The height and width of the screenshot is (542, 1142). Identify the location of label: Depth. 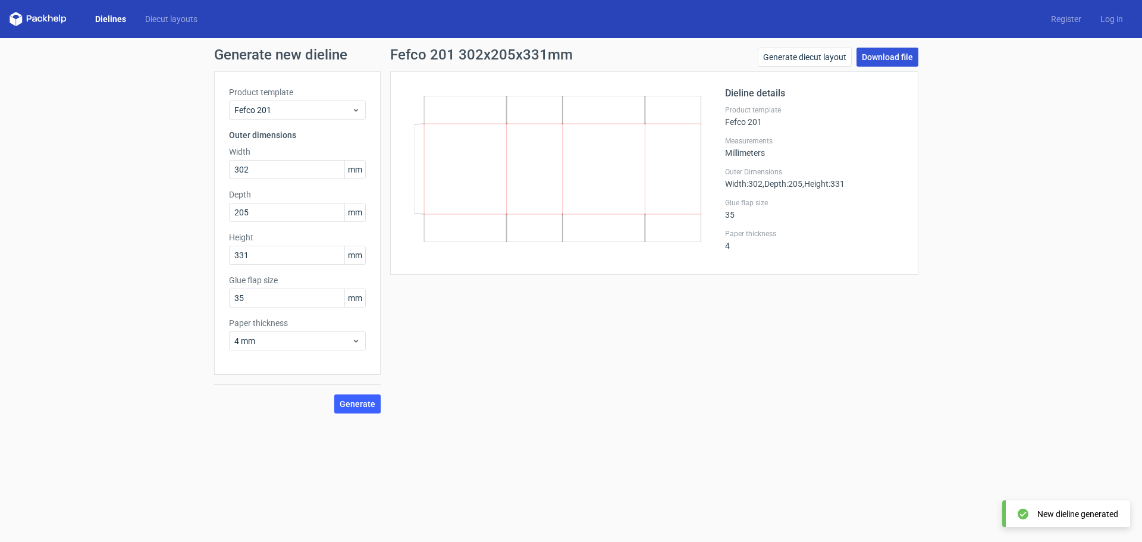
(297, 195).